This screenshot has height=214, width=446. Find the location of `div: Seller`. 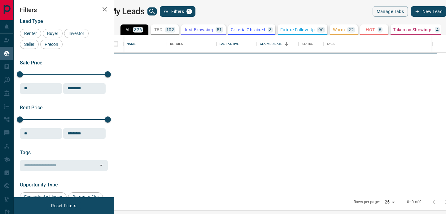

div: Seller is located at coordinates (29, 44).